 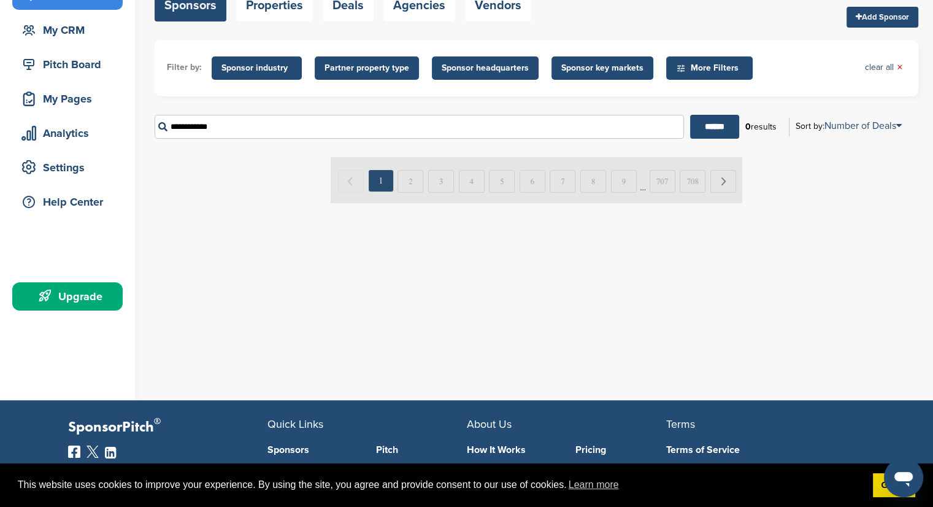 I want to click on img: Facebook, so click(x=74, y=452).